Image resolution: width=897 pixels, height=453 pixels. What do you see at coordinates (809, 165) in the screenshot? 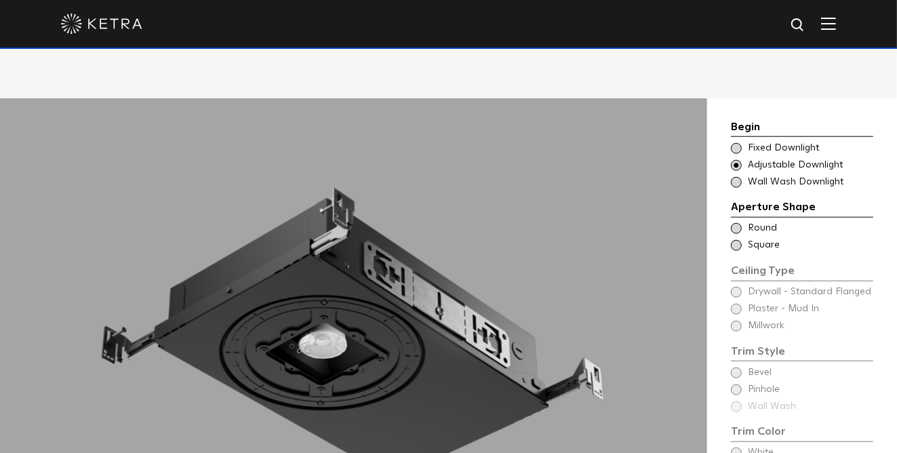
I see `span: Adjustable Downlight` at bounding box center [809, 165].